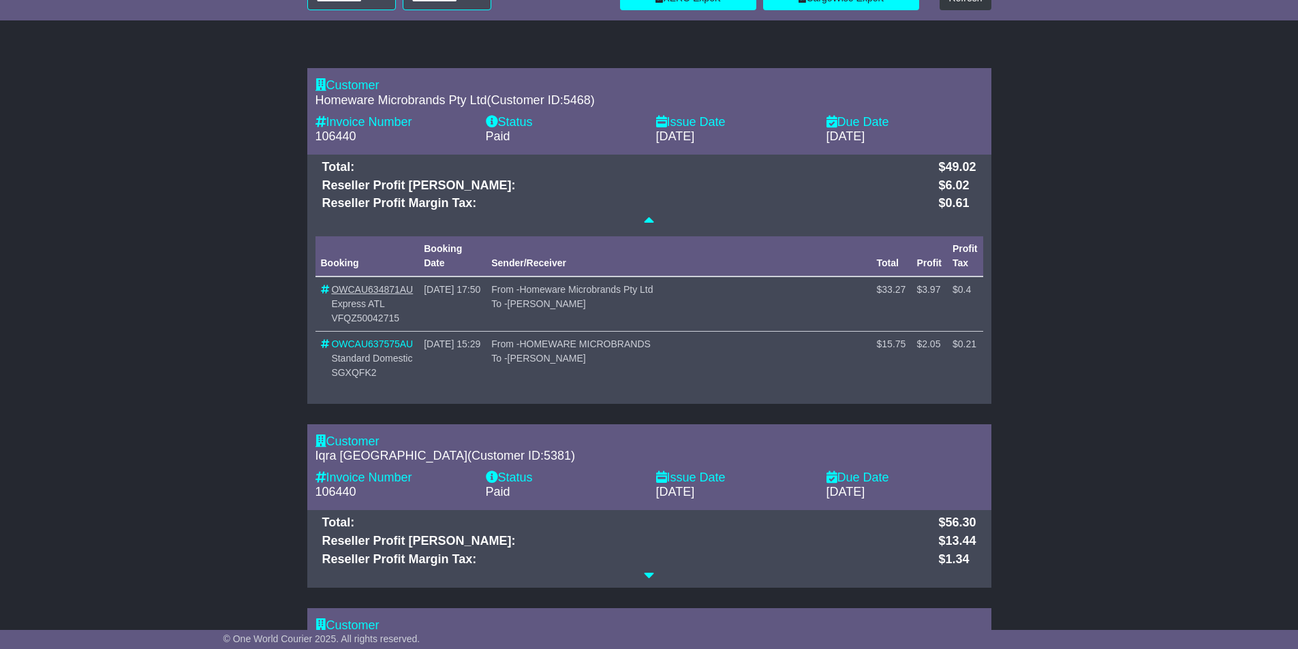  I want to click on th: Booking, so click(367, 256).